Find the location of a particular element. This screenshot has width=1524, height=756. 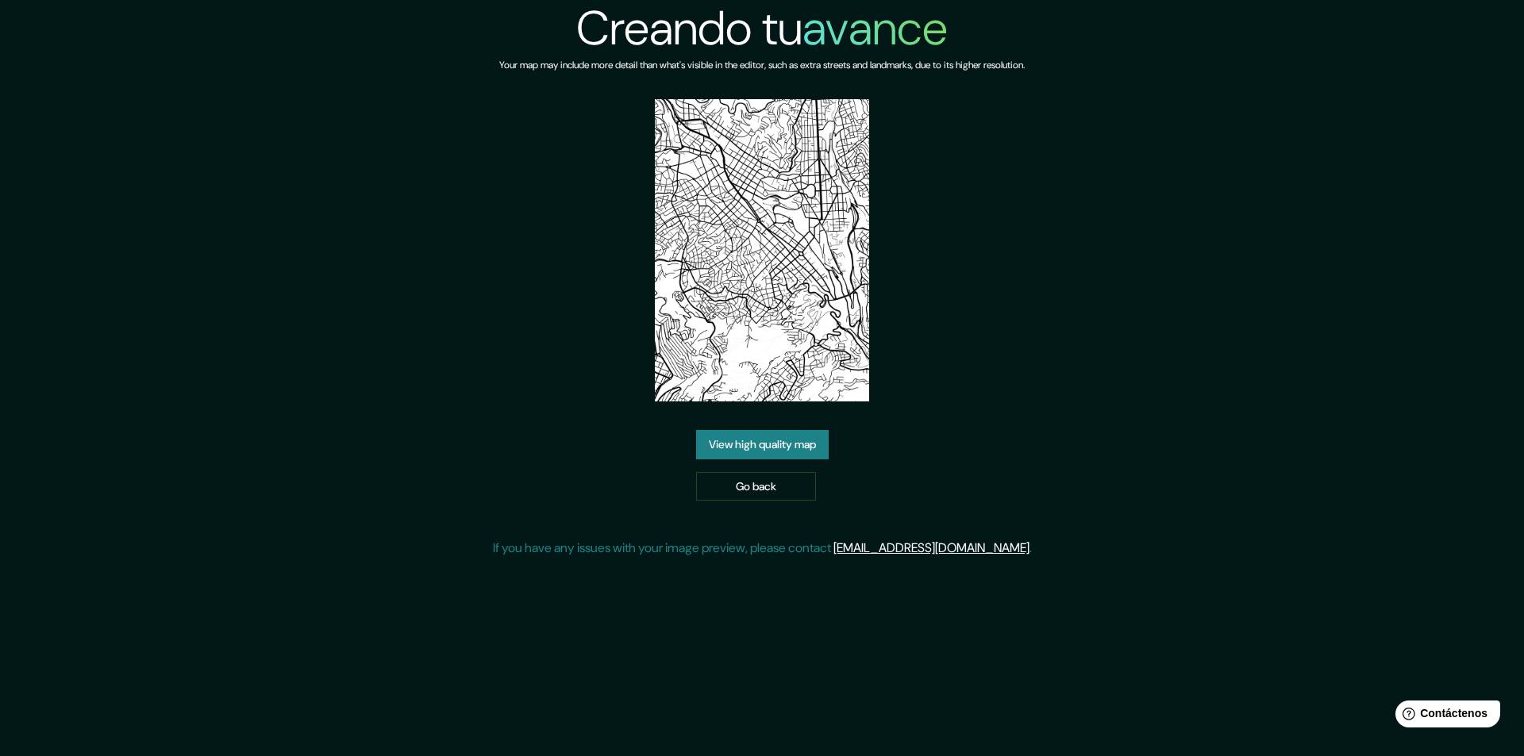

h6: Your map may include more detail than what's visible in the editor, such as extra streets and lan... is located at coordinates (762, 65).